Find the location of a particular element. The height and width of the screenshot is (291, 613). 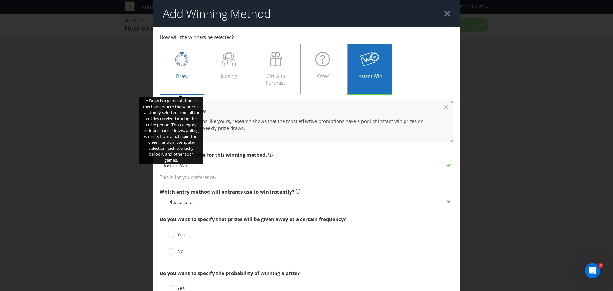

span: No is located at coordinates (180, 251).